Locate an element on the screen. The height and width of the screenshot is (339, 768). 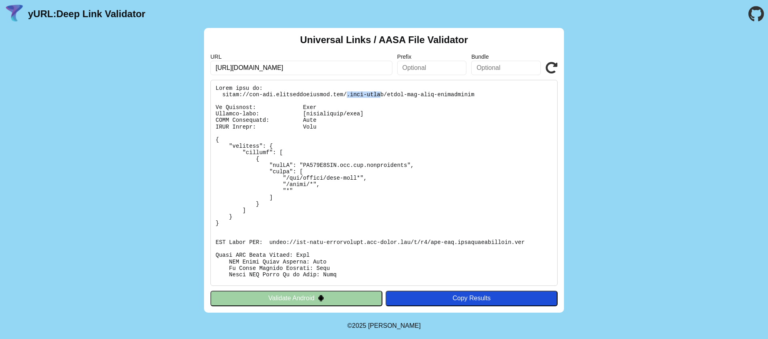
label: Bundle is located at coordinates (506, 57).